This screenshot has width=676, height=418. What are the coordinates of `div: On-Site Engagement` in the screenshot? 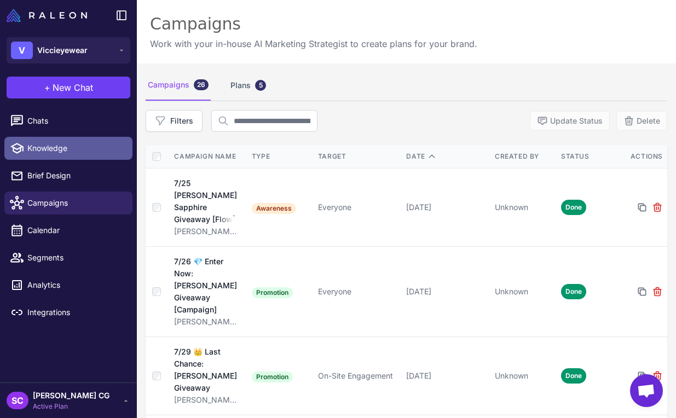 It's located at (358, 376).